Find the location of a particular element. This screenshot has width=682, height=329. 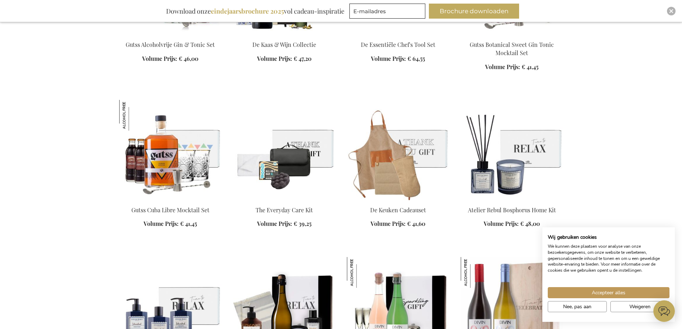

input: E-mailadres is located at coordinates (387, 11).